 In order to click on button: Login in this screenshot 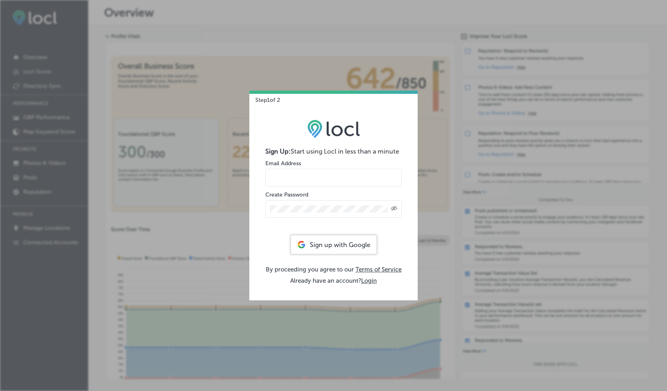, I will do `click(369, 281)`.